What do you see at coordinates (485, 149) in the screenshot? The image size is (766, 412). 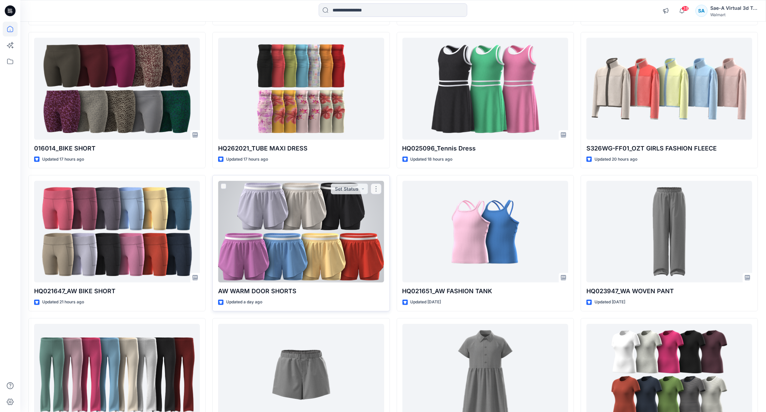 I see `p: HQ025096_Tennis Dress` at bounding box center [485, 149].